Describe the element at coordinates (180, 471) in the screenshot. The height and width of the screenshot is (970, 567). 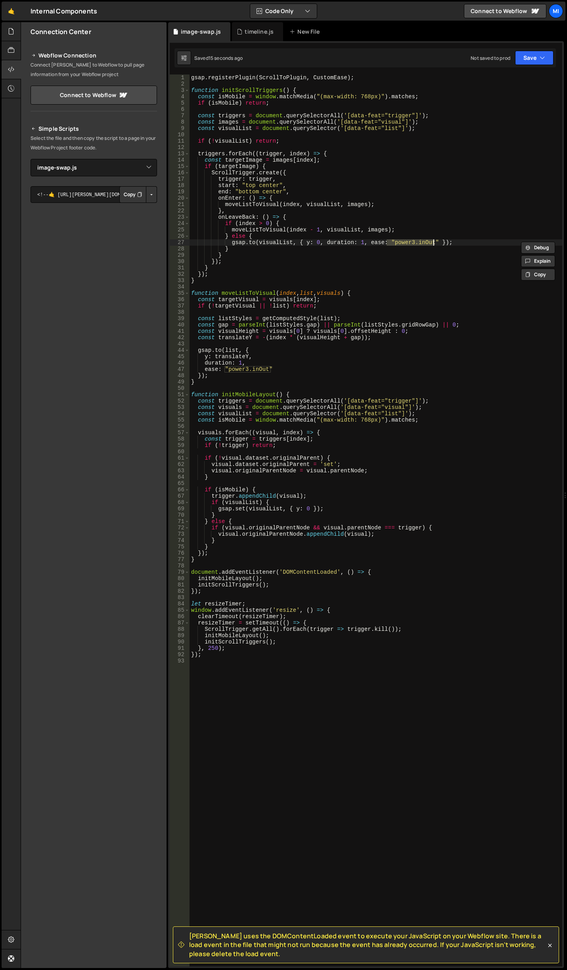
I see `div: 63` at that location.